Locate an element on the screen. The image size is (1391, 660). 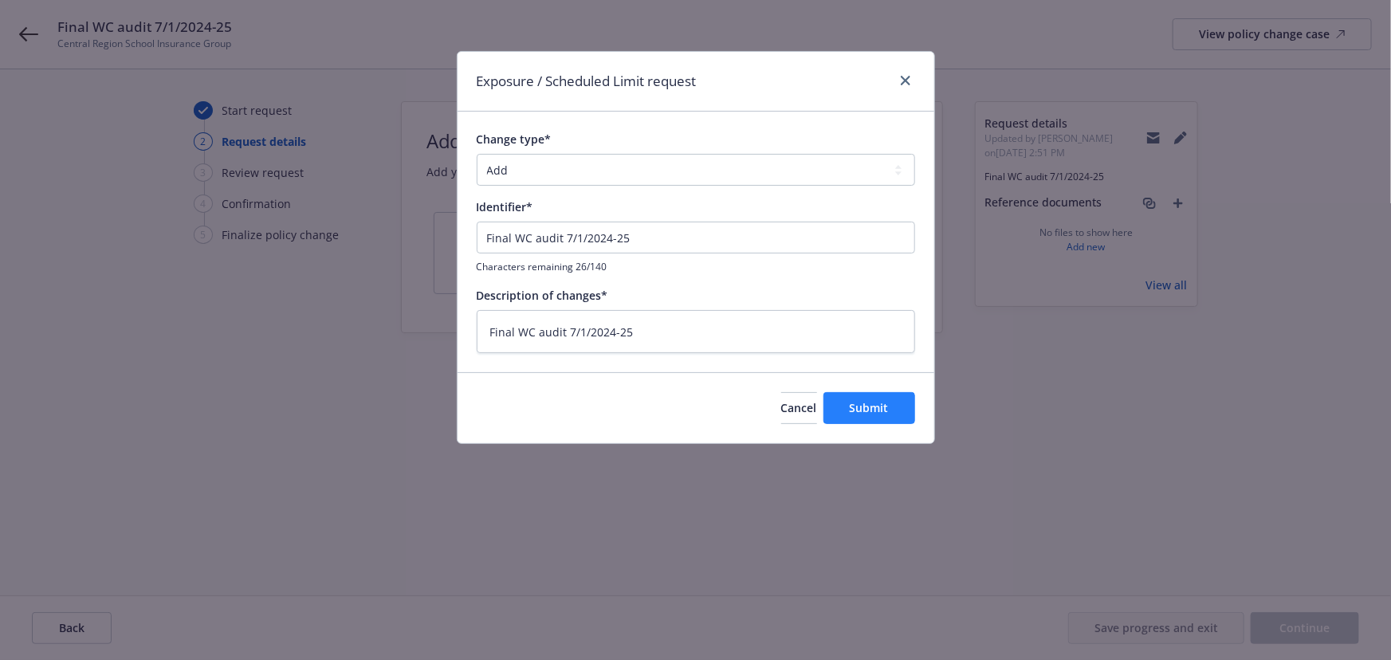
textarea: Final WC audit 7/1/2024-25 is located at coordinates (696, 332).